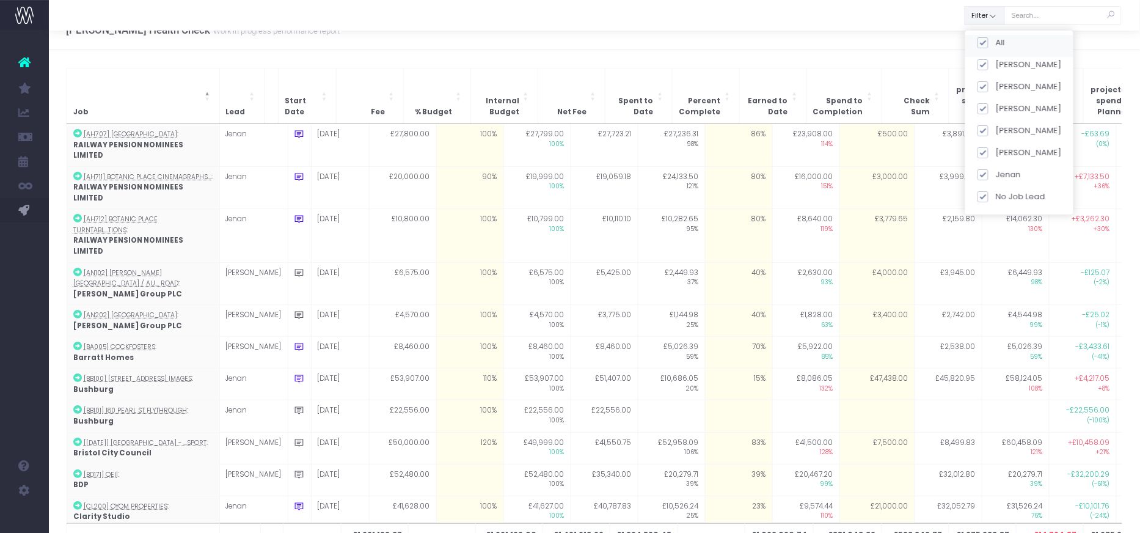 This screenshot has height=533, width=1140. Describe the element at coordinates (671, 389) in the screenshot. I see `span: 20%` at that location.